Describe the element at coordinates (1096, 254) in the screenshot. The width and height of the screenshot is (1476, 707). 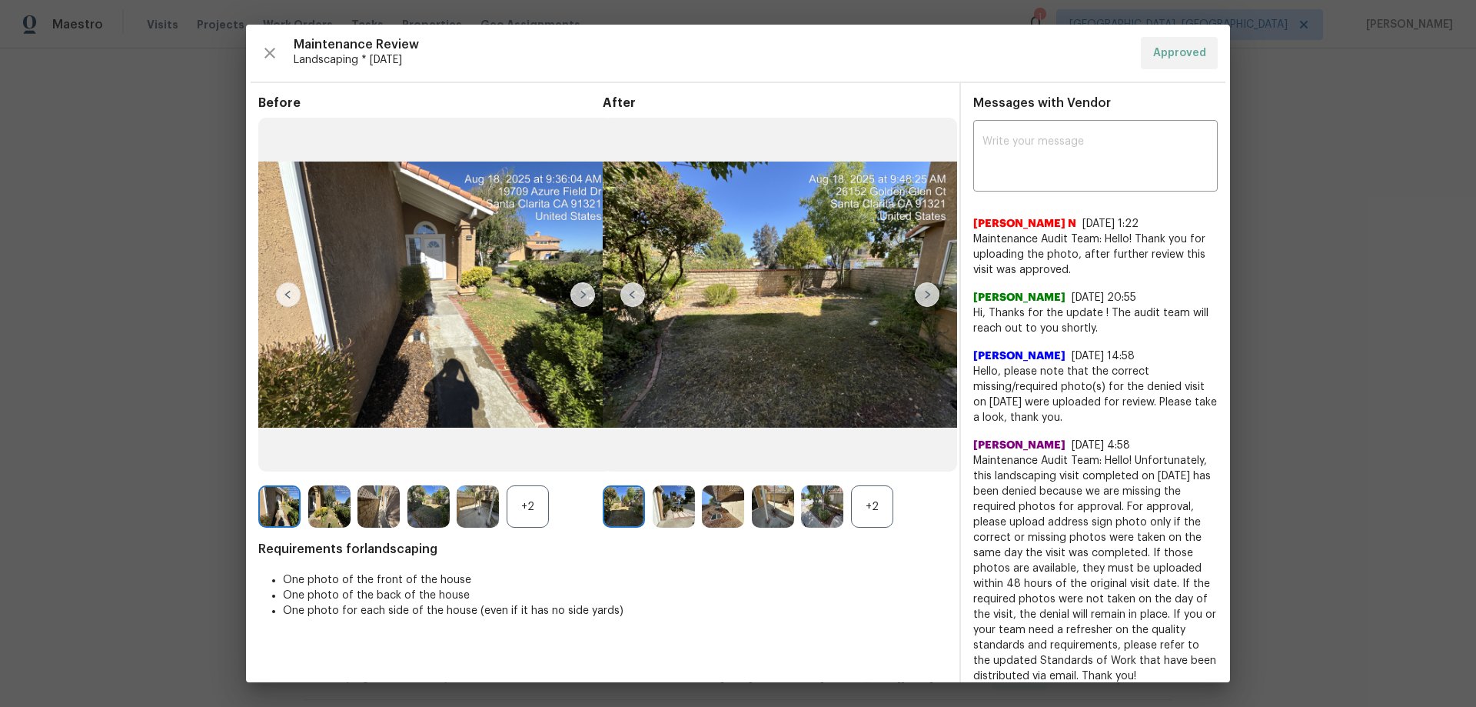
I see `span: Maintenance Audit Team: Hello! Thank you for uploading the photo, after further review this visit...` at that location.